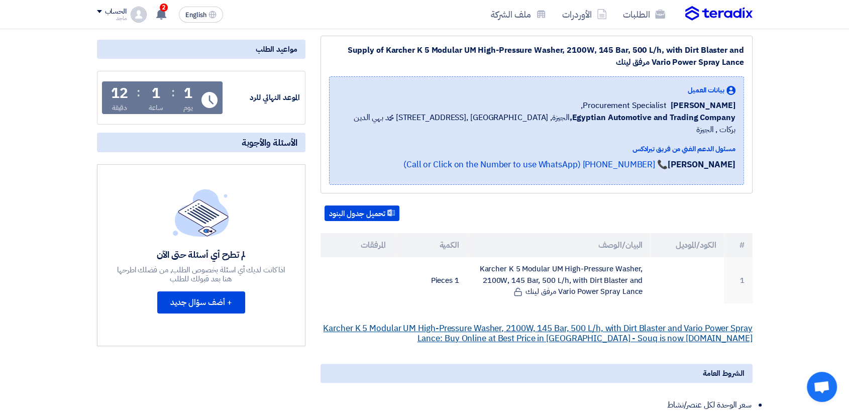 This screenshot has height=412, width=849. What do you see at coordinates (362, 214) in the screenshot?
I see `button: تحميل جدول البنود` at bounding box center [362, 214].